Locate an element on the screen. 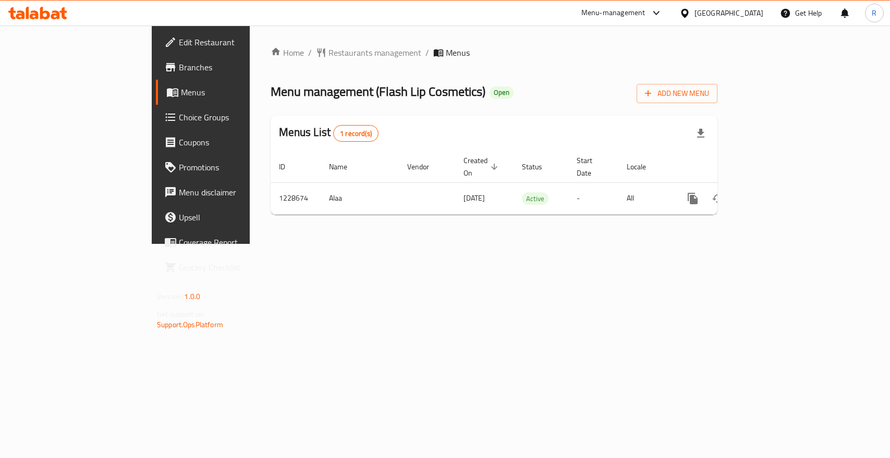  td: Alaa is located at coordinates (360, 198).